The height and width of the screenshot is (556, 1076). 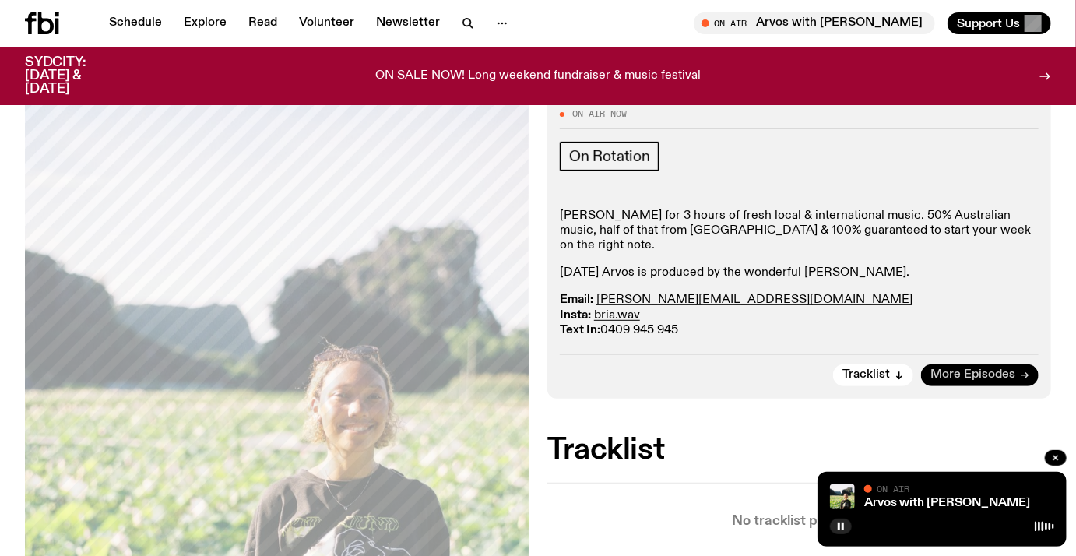 I want to click on h2: Tracklist, so click(x=799, y=450).